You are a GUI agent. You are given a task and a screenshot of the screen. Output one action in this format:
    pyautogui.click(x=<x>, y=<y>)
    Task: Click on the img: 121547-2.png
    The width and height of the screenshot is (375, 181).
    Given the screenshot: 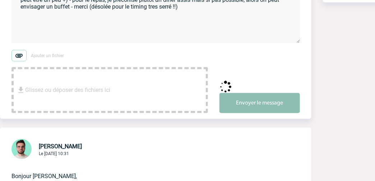 What is the action you would take?
    pyautogui.click(x=22, y=149)
    